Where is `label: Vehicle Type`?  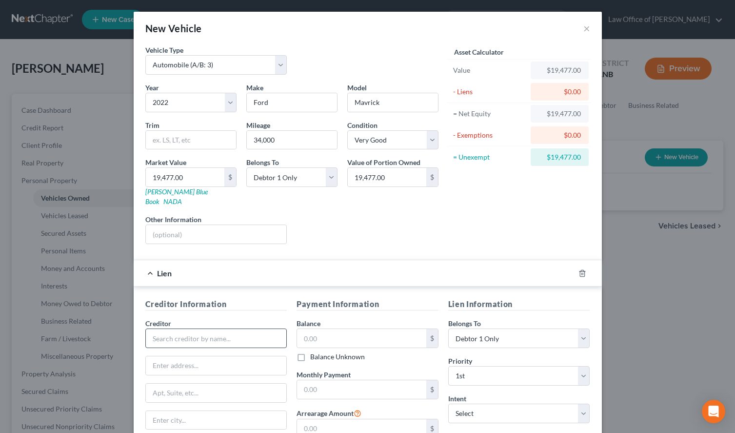
label: Vehicle Type is located at coordinates (164, 50).